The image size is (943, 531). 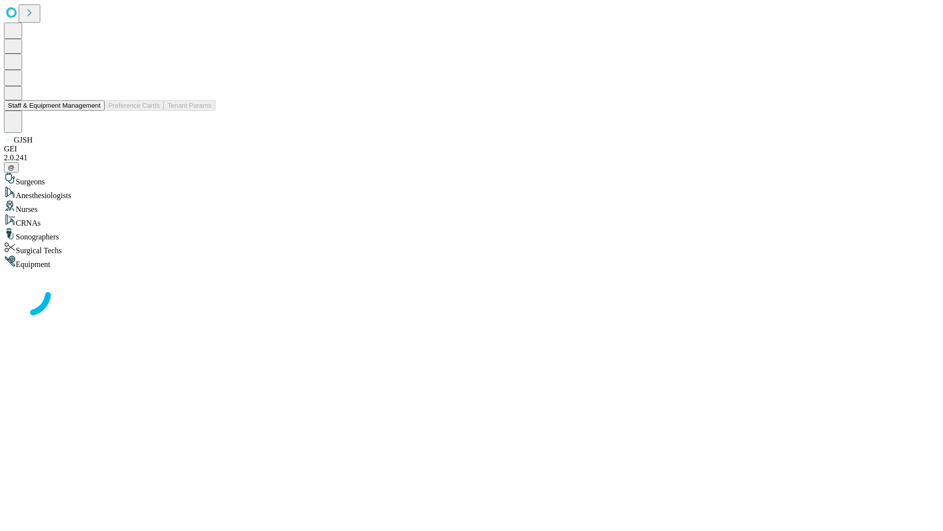 What do you see at coordinates (134, 105) in the screenshot?
I see `button: Preference Cards` at bounding box center [134, 105].